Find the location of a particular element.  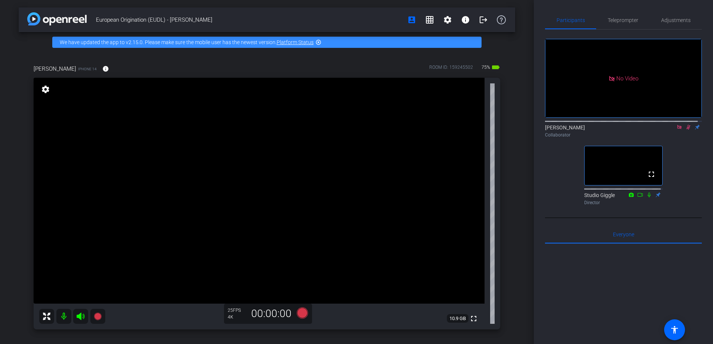

span: iPhone 14 is located at coordinates (87, 69).